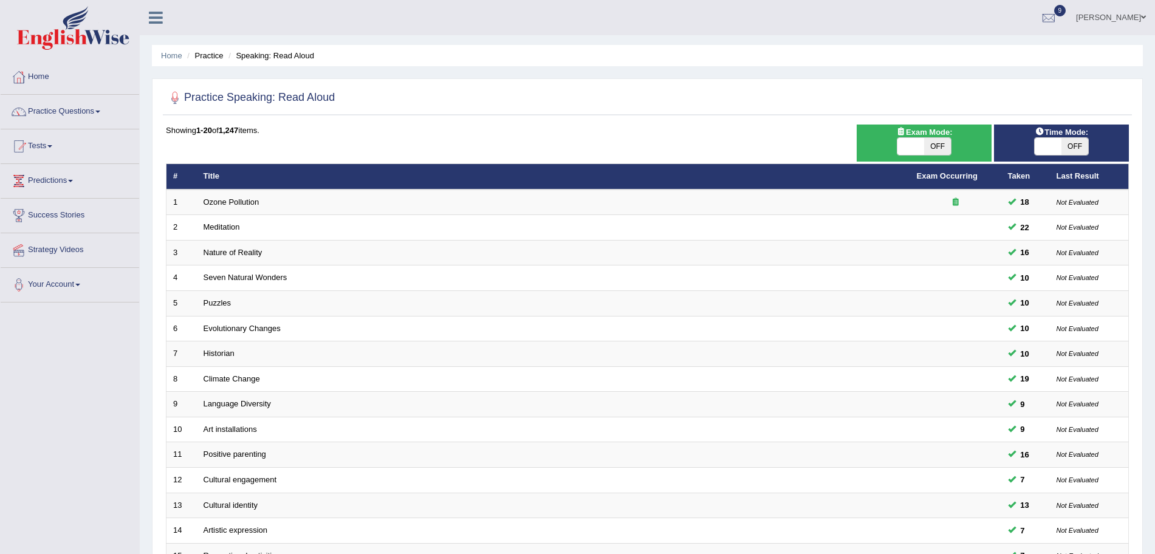 This screenshot has width=1155, height=554. I want to click on td: 12, so click(182, 480).